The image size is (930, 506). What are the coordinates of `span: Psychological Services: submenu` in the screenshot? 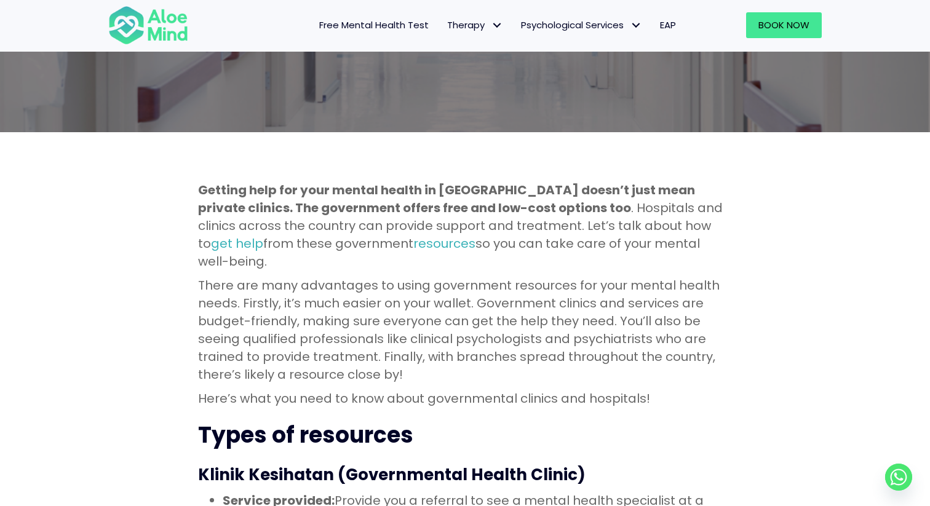 It's located at (636, 25).